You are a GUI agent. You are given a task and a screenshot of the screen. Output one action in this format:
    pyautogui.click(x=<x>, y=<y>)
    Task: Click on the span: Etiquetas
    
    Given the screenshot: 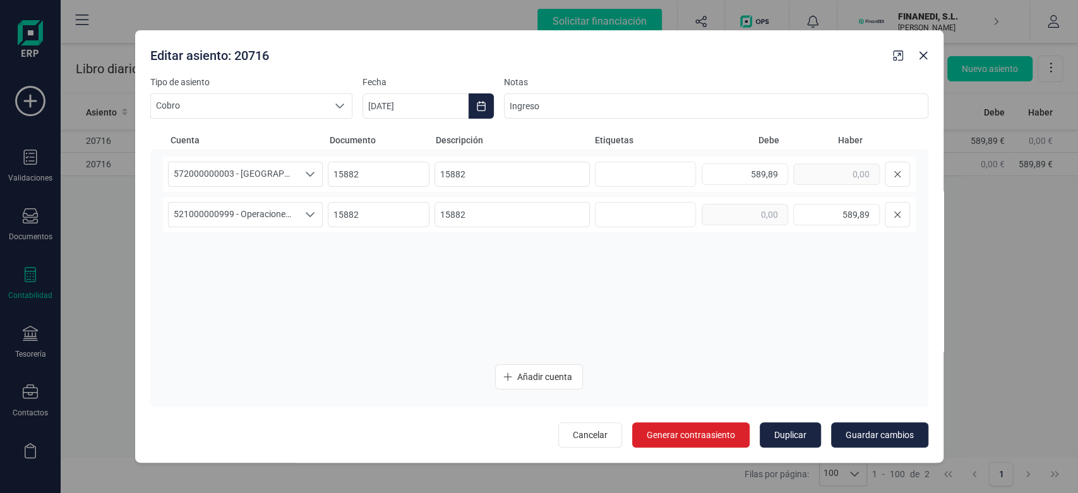 What is the action you would take?
    pyautogui.click(x=645, y=140)
    